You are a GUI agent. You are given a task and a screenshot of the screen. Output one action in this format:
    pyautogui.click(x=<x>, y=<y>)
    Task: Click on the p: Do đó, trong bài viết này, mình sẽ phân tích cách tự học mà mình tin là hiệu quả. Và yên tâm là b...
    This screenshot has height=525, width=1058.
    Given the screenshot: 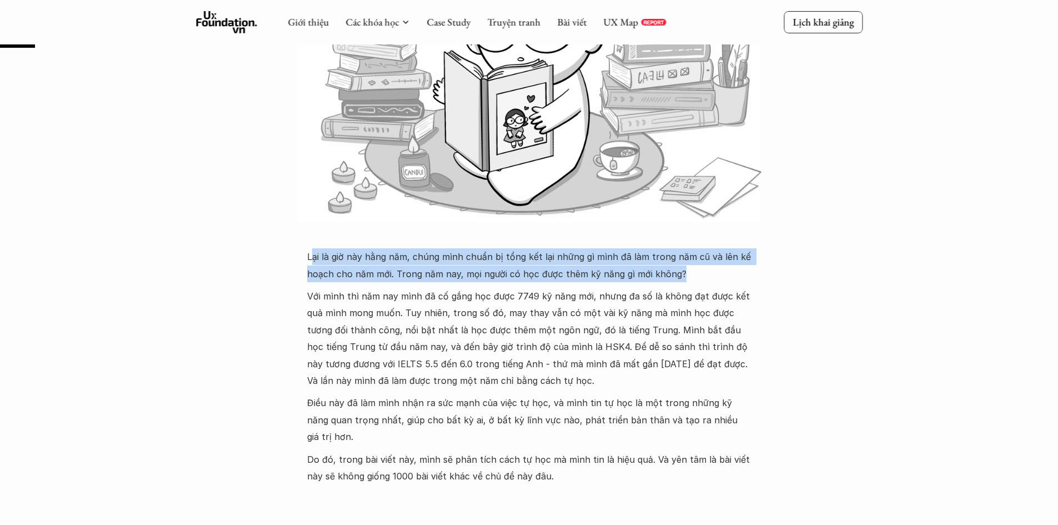 What is the action you would take?
    pyautogui.click(x=529, y=467)
    